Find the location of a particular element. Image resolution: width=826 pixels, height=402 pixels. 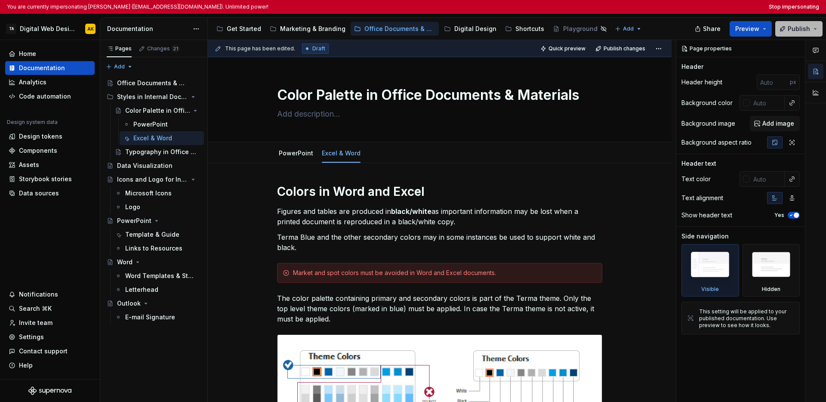

button: Search ⌘K is located at coordinates (50, 308).